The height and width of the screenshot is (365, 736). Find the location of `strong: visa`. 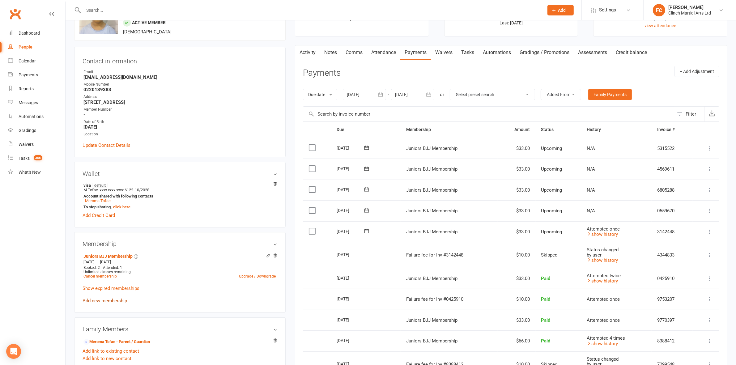

strong: visa is located at coordinates (179, 185).